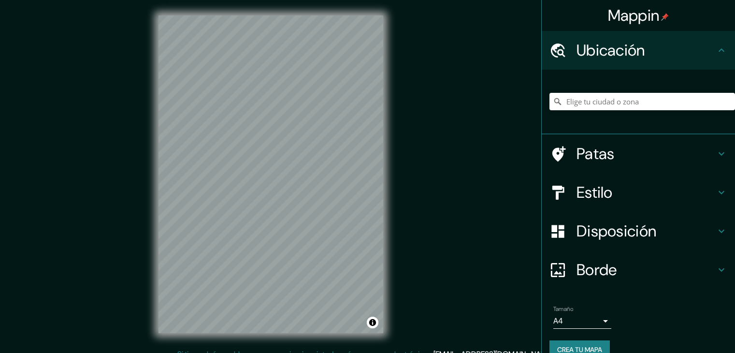  I want to click on font: Tamaño, so click(563, 309).